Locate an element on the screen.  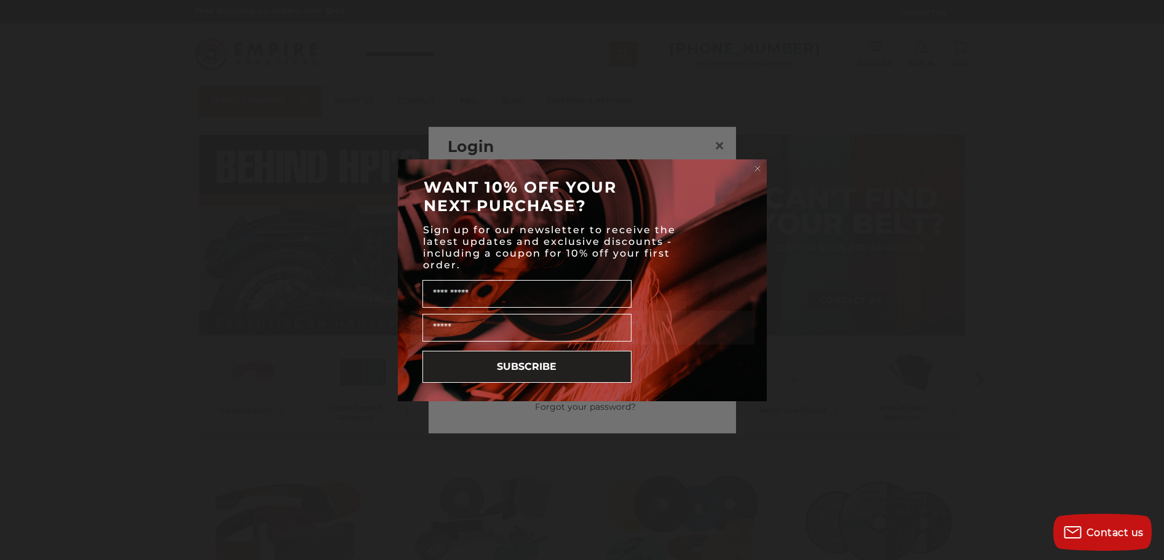
button: Contact us is located at coordinates (1103, 532).